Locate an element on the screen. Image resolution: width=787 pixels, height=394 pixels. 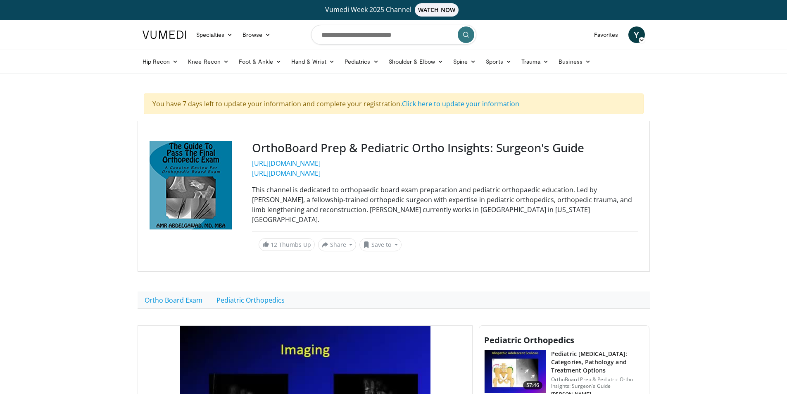
input: Search topics, interventions is located at coordinates (394, 35).